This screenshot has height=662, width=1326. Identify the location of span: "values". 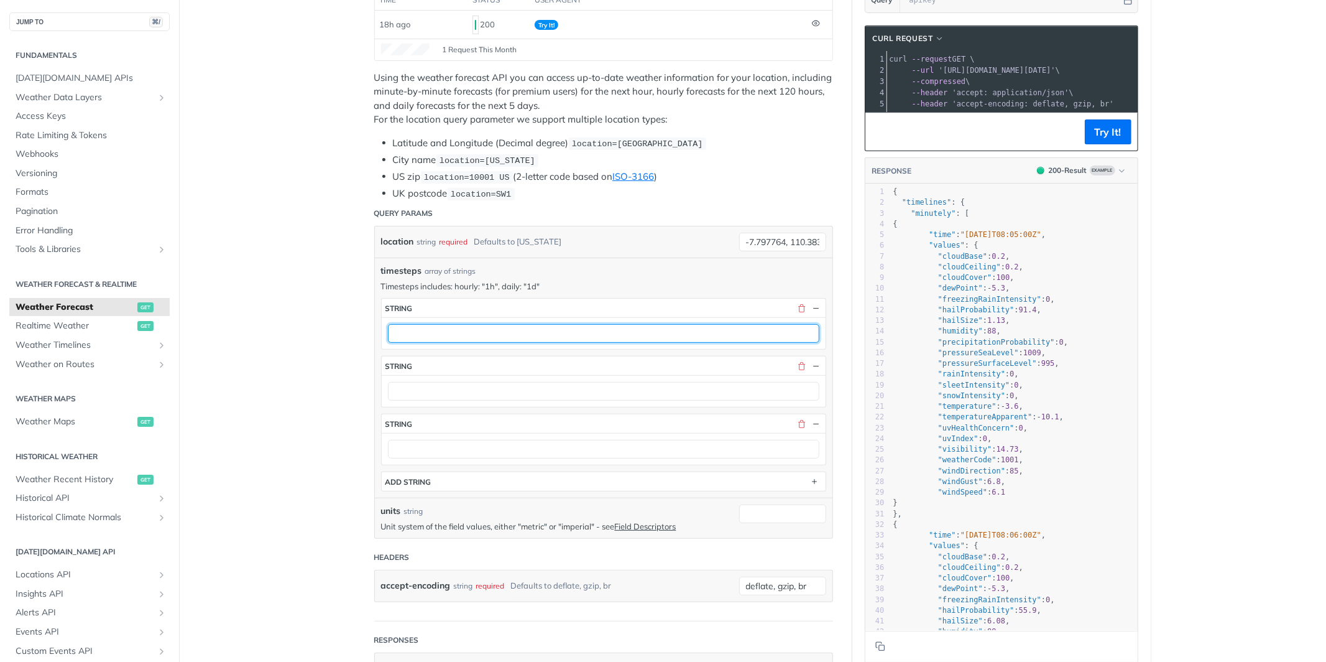
(947, 545).